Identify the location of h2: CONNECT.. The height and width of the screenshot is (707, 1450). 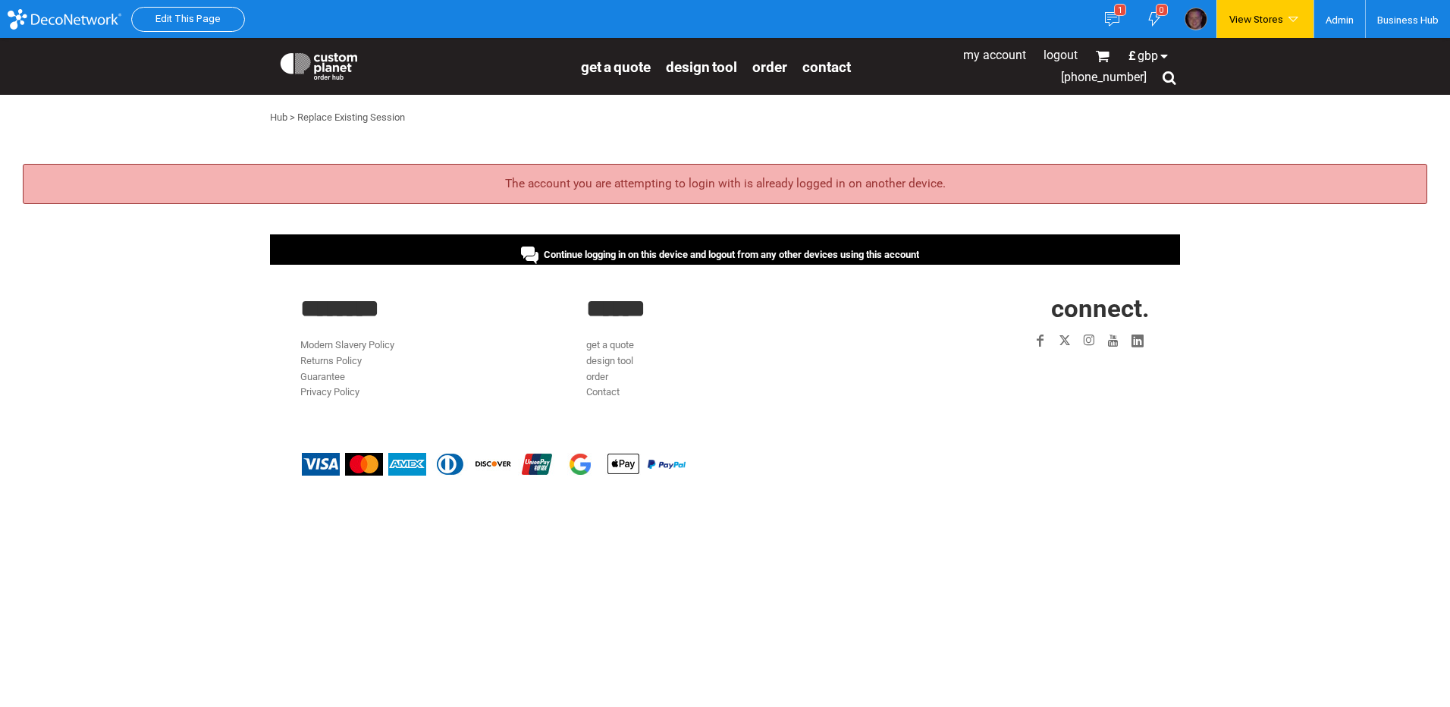
(1011, 308).